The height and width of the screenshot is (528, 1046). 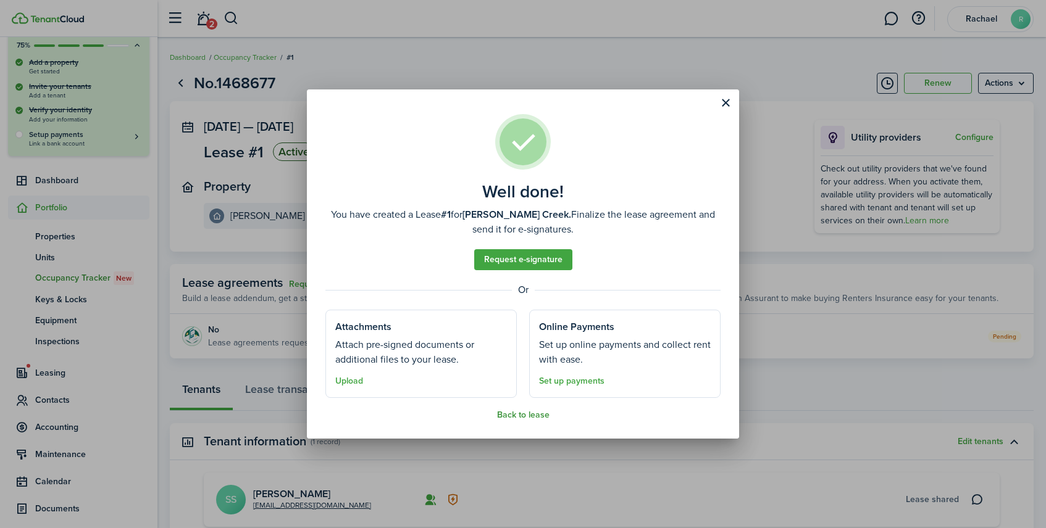 I want to click on well-done-title: Well done!, so click(x=523, y=192).